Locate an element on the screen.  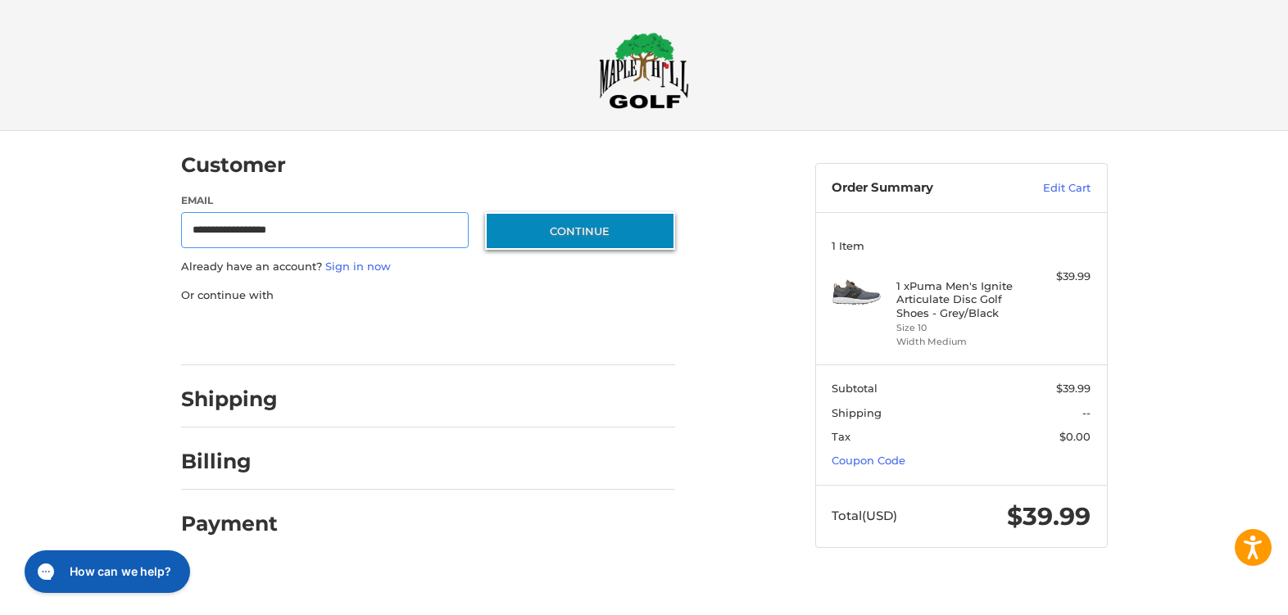
li: Size 10 is located at coordinates (959, 328).